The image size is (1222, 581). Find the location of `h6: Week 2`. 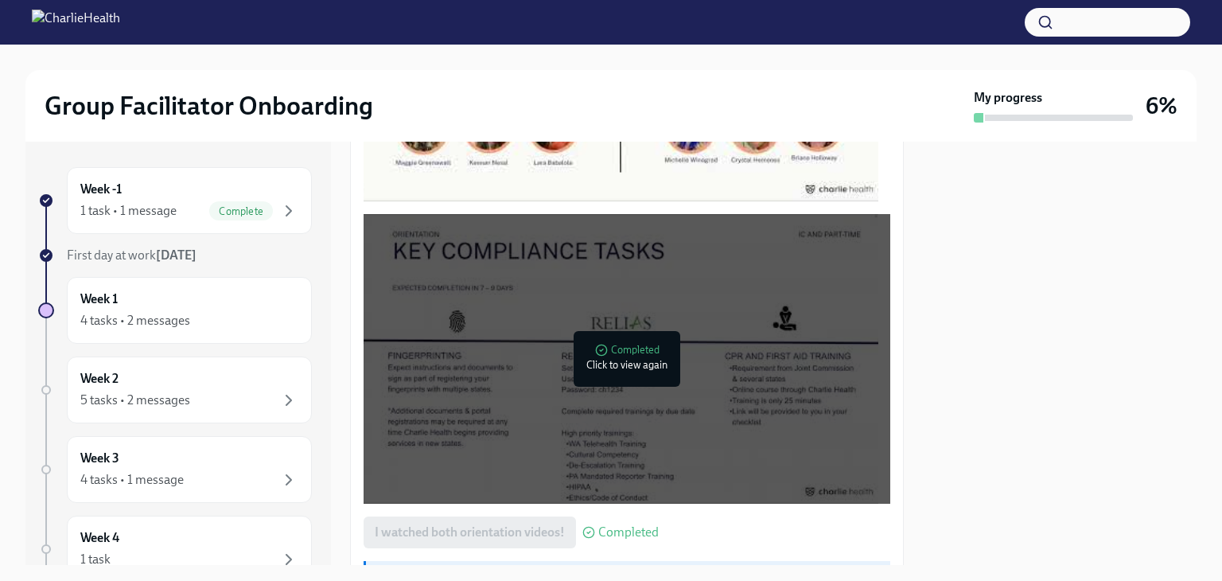

h6: Week 2 is located at coordinates (99, 379).